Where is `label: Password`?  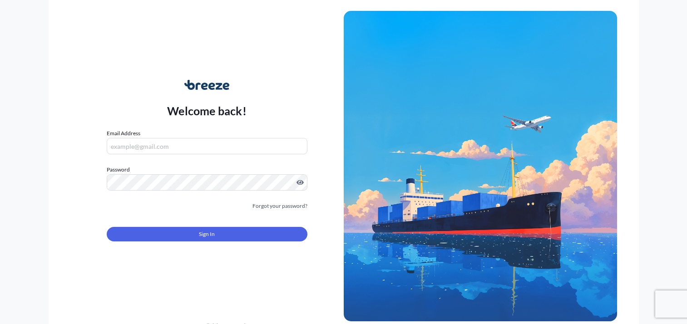 label: Password is located at coordinates (207, 170).